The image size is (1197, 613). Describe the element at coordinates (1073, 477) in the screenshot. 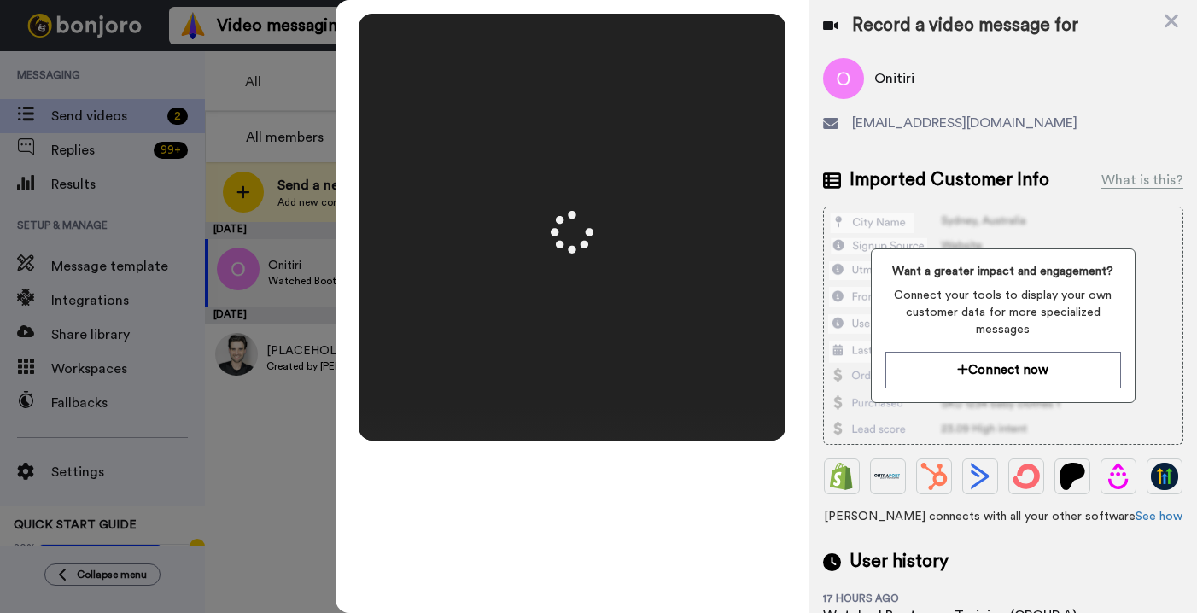

I see `img: Patreon` at that location.